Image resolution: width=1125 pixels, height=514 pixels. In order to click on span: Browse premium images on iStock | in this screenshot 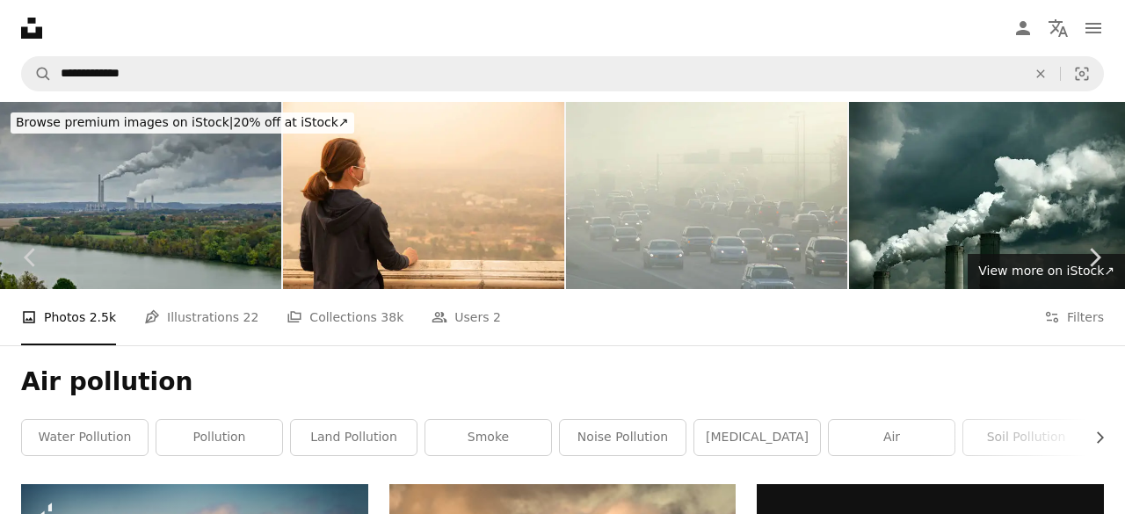, I will do `click(124, 122)`.